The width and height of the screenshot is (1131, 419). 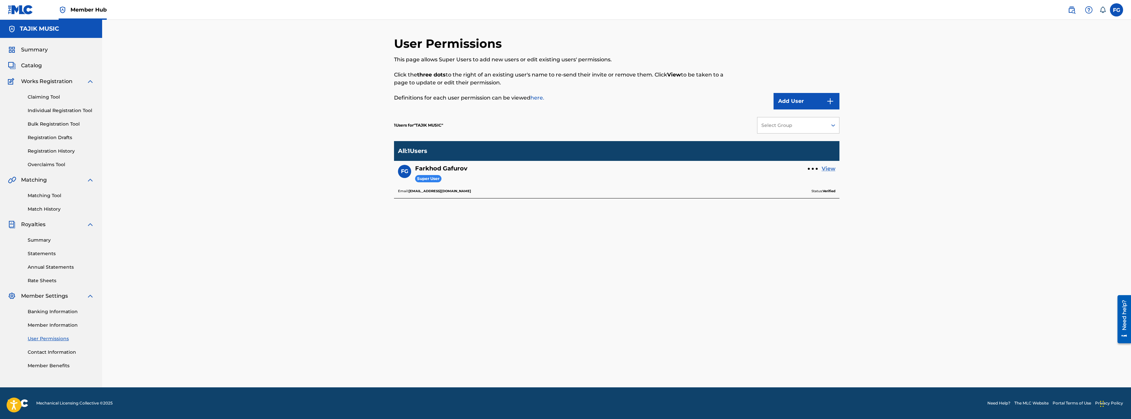 What do you see at coordinates (61, 352) in the screenshot?
I see `a: Contact Information` at bounding box center [61, 352].